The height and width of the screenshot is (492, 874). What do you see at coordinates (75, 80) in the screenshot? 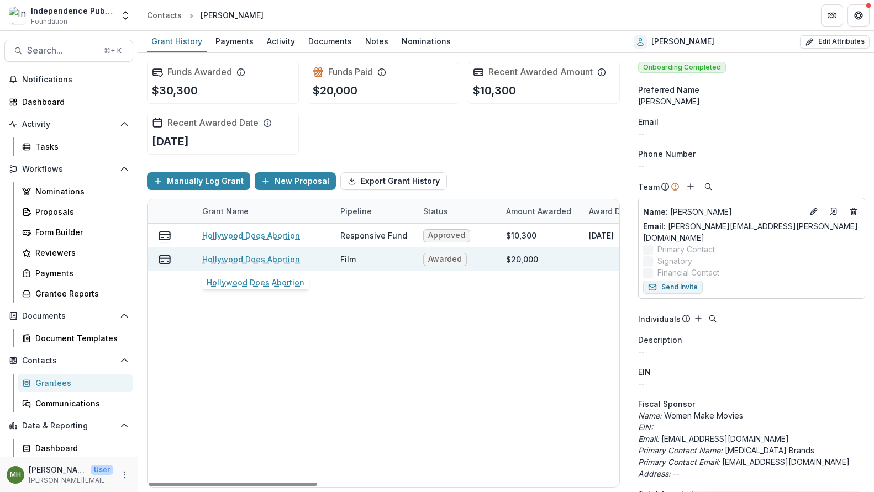
I see `span: Notifications` at bounding box center [75, 80].